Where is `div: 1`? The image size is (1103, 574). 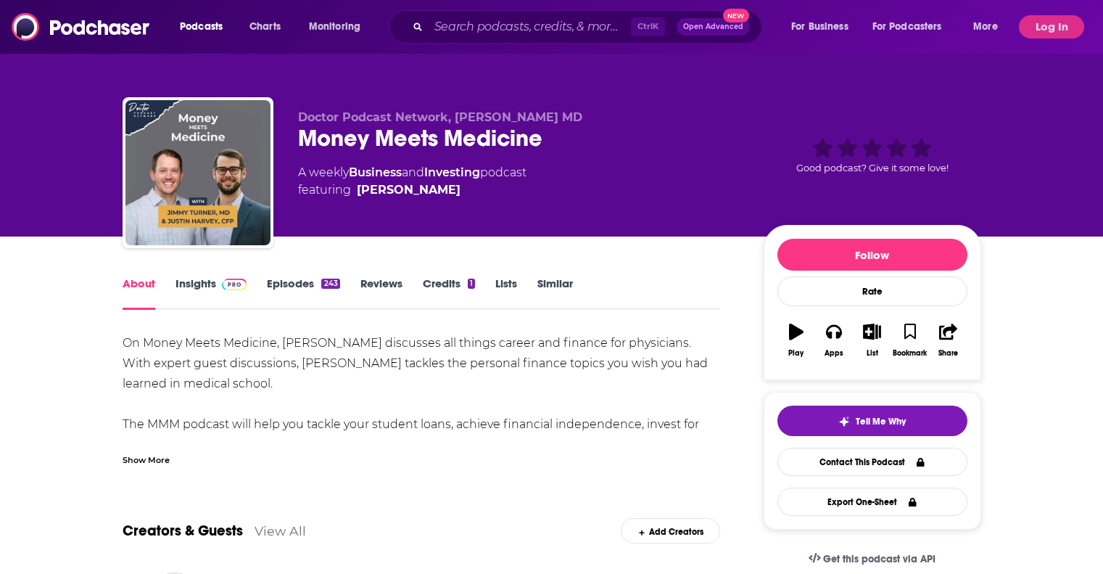
div: 1 is located at coordinates (472, 284).